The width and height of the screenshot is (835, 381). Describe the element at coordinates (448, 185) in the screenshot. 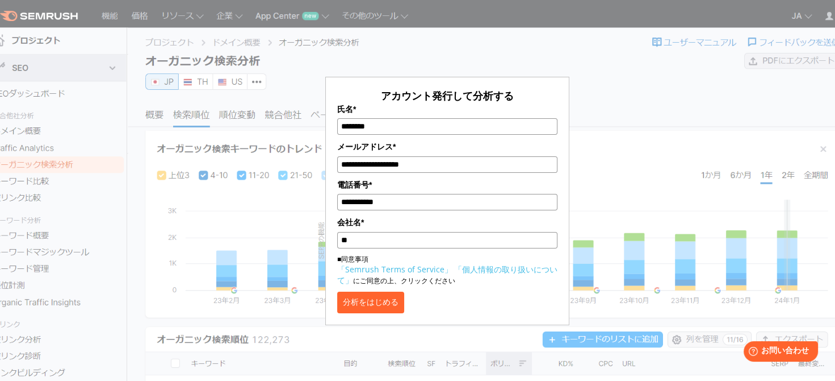

I see `label: 電話番号*` at that location.